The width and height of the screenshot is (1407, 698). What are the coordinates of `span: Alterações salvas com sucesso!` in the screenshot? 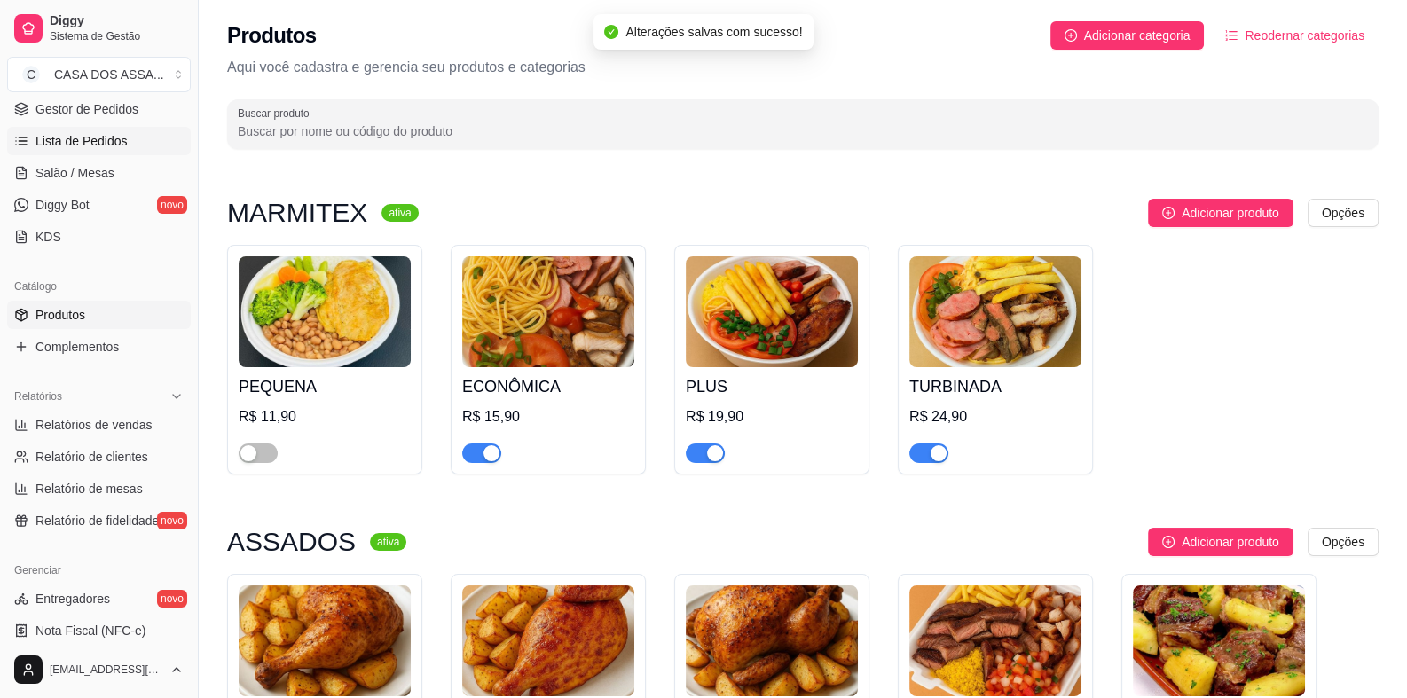 It's located at (713, 32).